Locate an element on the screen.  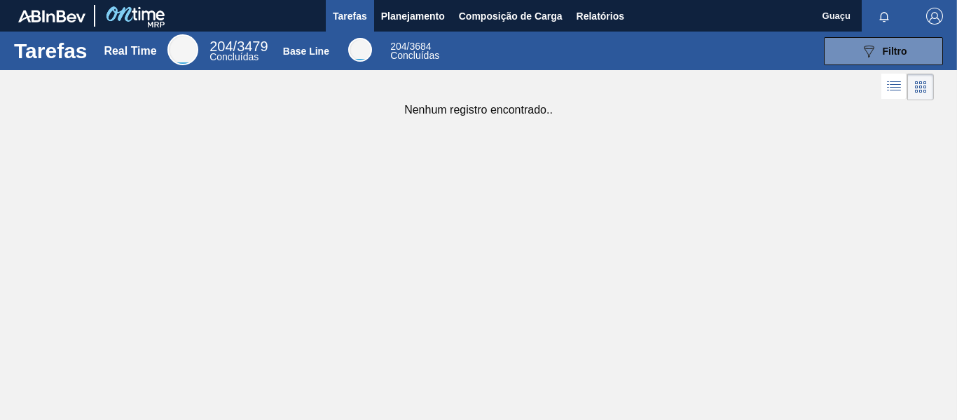
button: Notificações is located at coordinates (885, 16).